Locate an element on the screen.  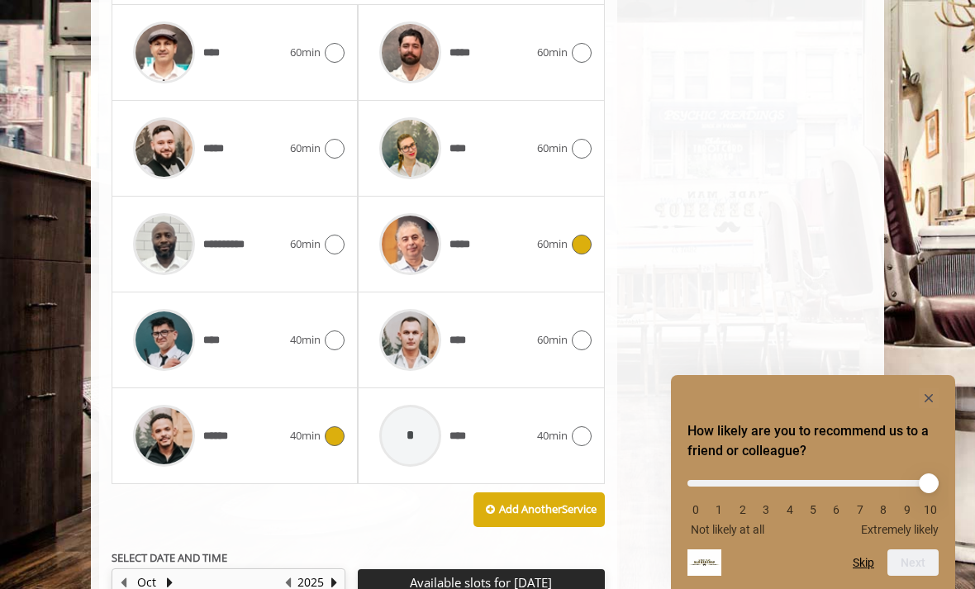
li: 3 is located at coordinates (766, 510).